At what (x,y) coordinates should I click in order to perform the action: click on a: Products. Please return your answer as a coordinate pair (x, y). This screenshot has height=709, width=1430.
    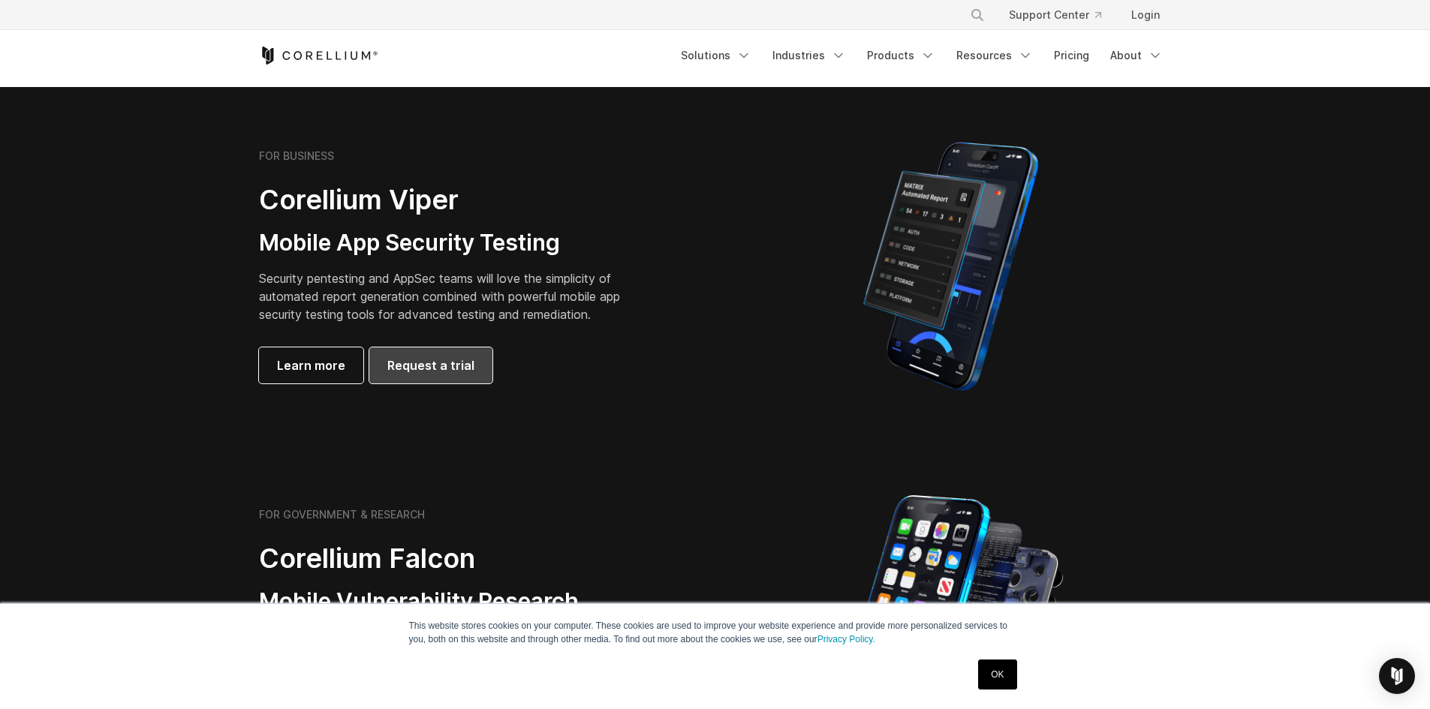
    Looking at the image, I should click on (901, 56).